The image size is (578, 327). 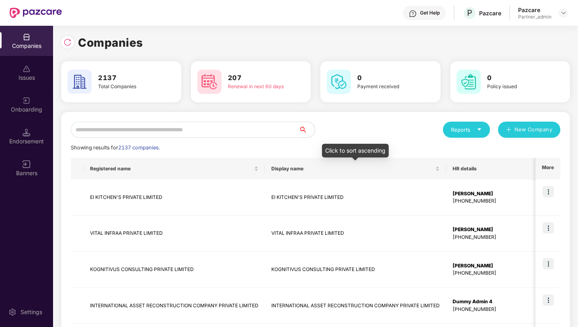 What do you see at coordinates (27, 164) in the screenshot?
I see `img: svg+xml;base64,PHN2ZyB3aWR0aD0iMTYiIGhlaWdodD0iMTYiIHZpZXdCb3g9IjAgMCAxNiAxNiIgZmlsbD0ibm9uZSIgeG...` at bounding box center [27, 164].